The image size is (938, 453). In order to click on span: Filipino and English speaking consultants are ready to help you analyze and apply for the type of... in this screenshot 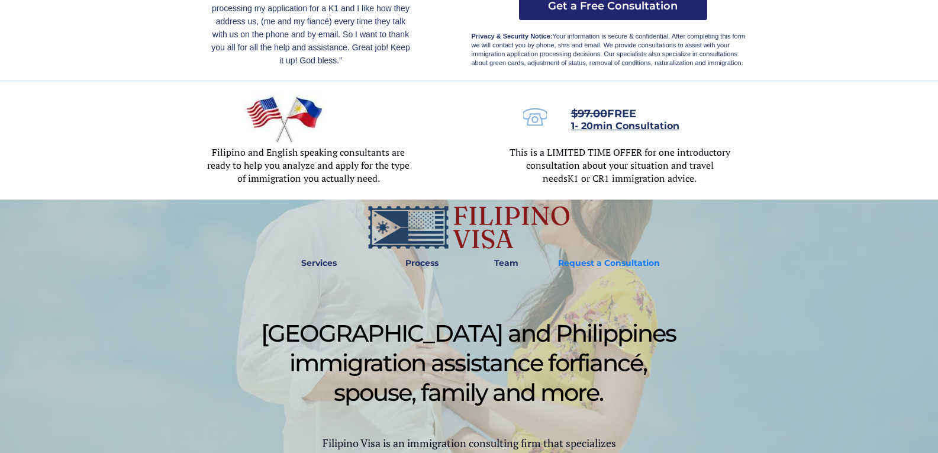, I will do `click(308, 165)`.